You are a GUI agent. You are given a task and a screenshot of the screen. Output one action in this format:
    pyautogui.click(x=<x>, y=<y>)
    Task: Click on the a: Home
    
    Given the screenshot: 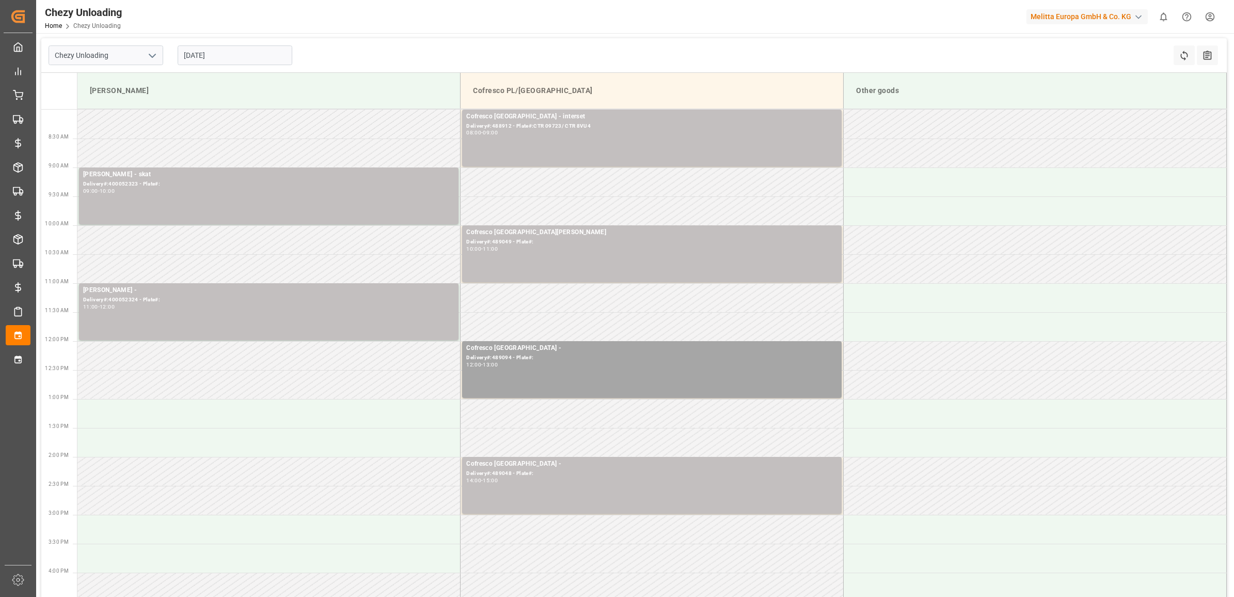 What is the action you would take?
    pyautogui.click(x=53, y=26)
    